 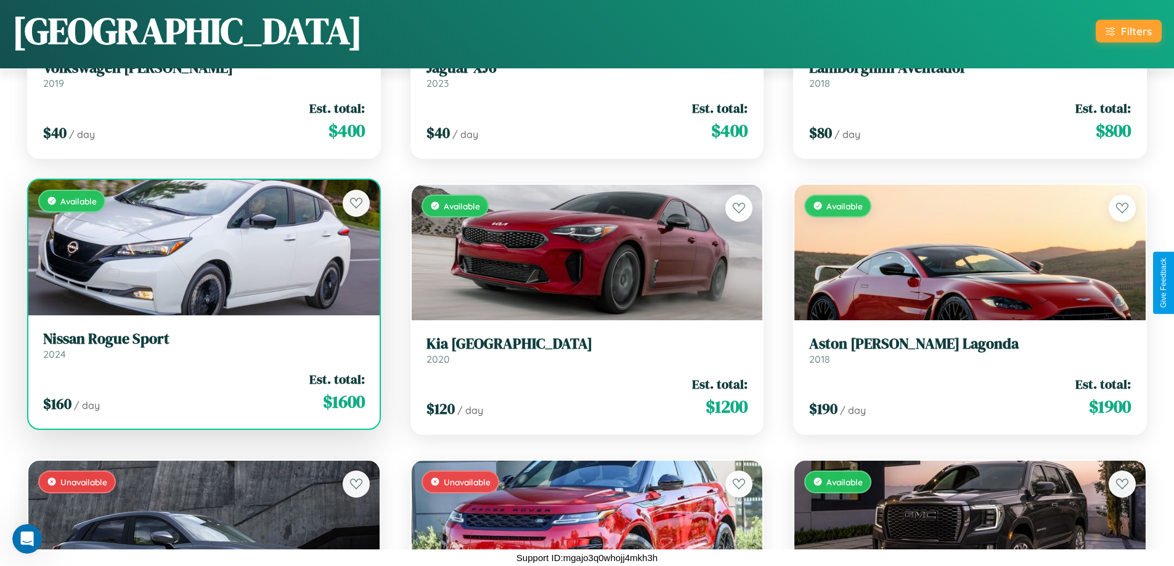 I want to click on span: $ 120, so click(x=441, y=409).